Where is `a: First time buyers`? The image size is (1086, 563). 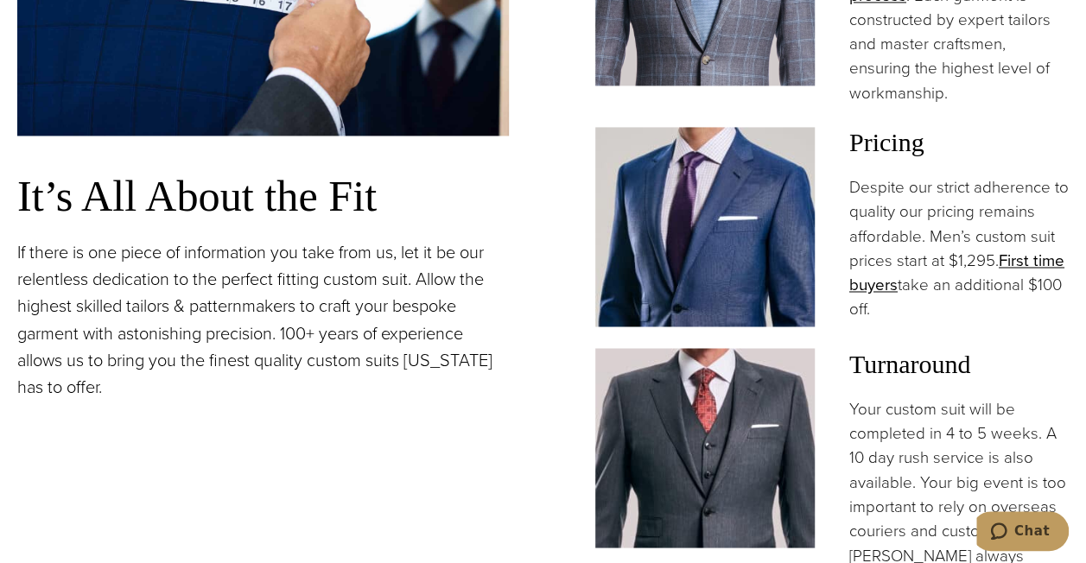 a: First time buyers is located at coordinates (956, 273).